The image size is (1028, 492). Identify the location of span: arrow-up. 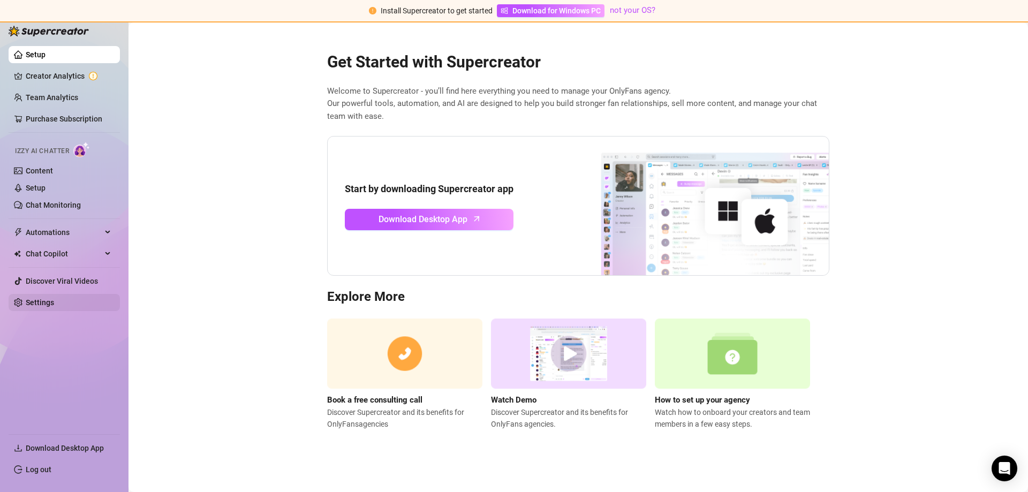
(477, 218).